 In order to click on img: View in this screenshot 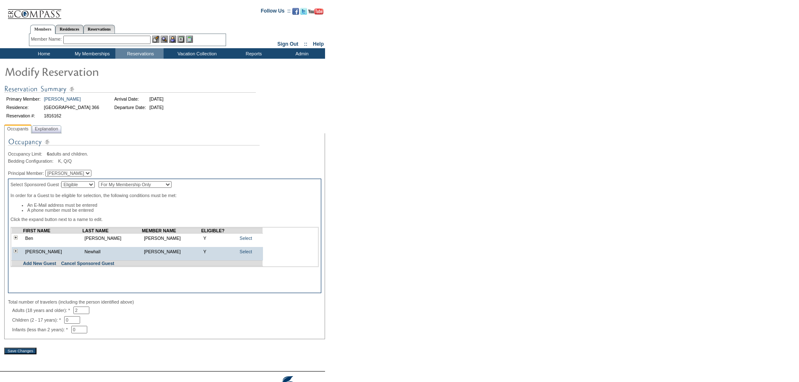, I will do `click(164, 39)`.